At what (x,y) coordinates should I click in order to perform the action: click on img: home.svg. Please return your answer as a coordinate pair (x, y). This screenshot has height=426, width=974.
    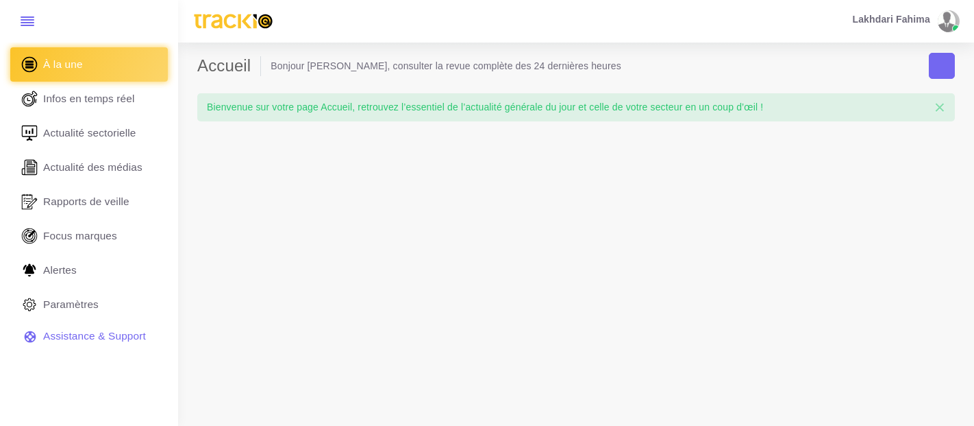
    Looking at the image, I should click on (29, 64).